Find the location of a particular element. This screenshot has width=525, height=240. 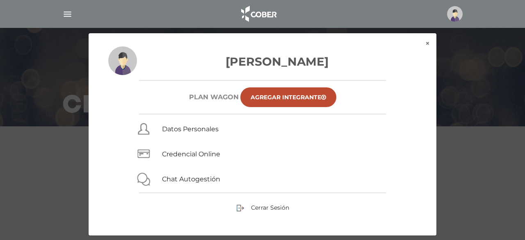

a: Agregar Integrante is located at coordinates (288, 97).